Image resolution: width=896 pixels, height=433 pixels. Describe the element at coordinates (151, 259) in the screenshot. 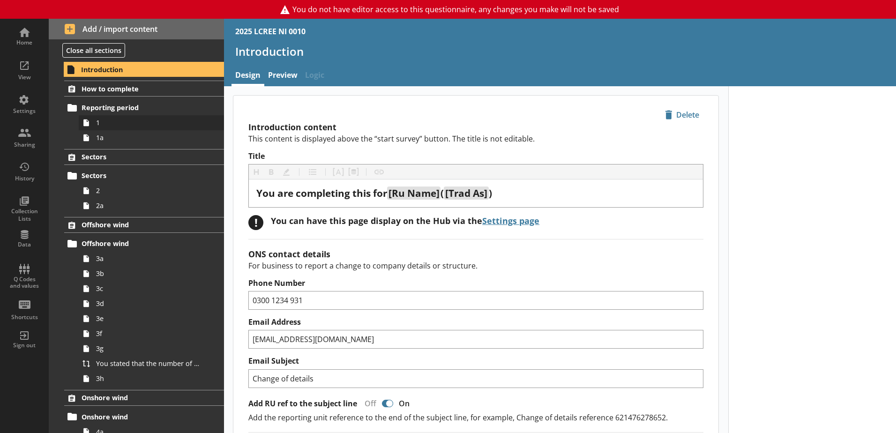

I see `a: 3a` at that location.